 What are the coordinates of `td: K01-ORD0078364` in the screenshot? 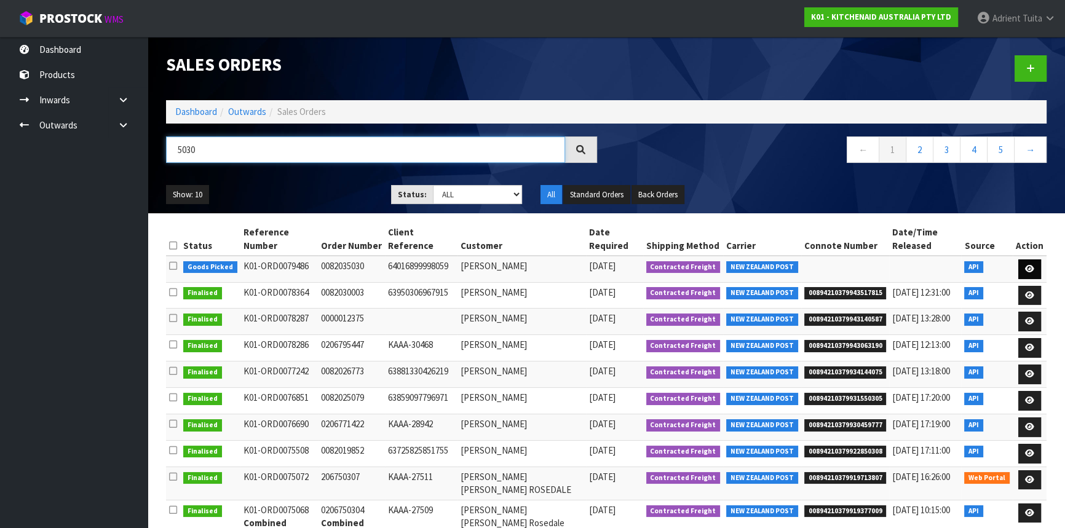 It's located at (279, 295).